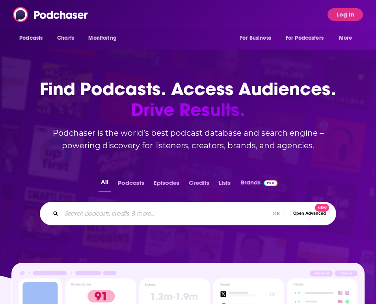 This screenshot has width=376, height=304. Describe the element at coordinates (188, 139) in the screenshot. I see `h2: Podchaser is the world’s best podcast database and search engine – powering discovery for listene...` at that location.